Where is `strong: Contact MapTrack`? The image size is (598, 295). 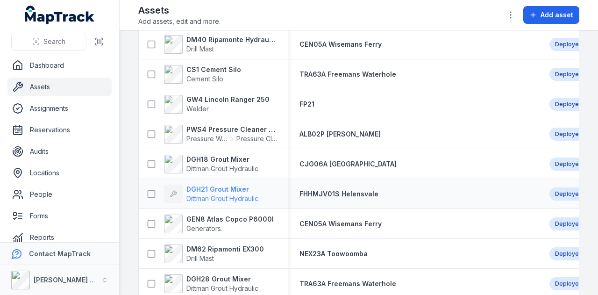 strong: Contact MapTrack is located at coordinates (60, 253).